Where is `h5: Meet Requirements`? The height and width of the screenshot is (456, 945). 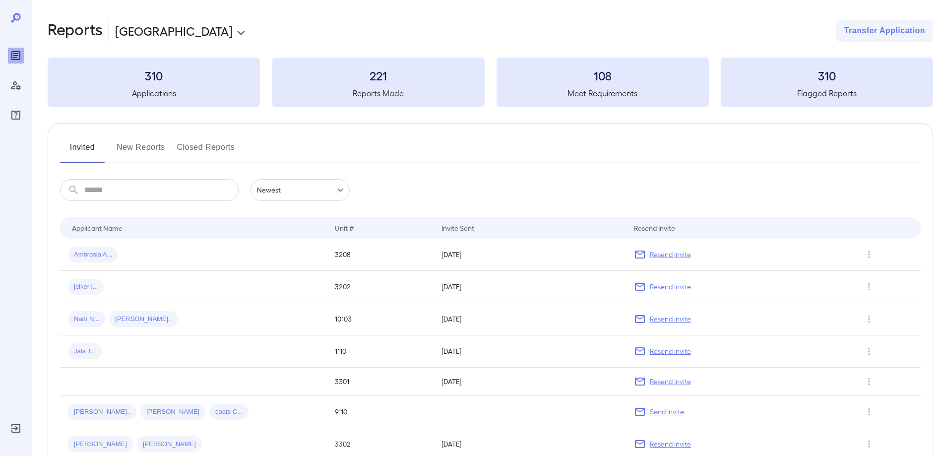 h5: Meet Requirements is located at coordinates (602, 93).